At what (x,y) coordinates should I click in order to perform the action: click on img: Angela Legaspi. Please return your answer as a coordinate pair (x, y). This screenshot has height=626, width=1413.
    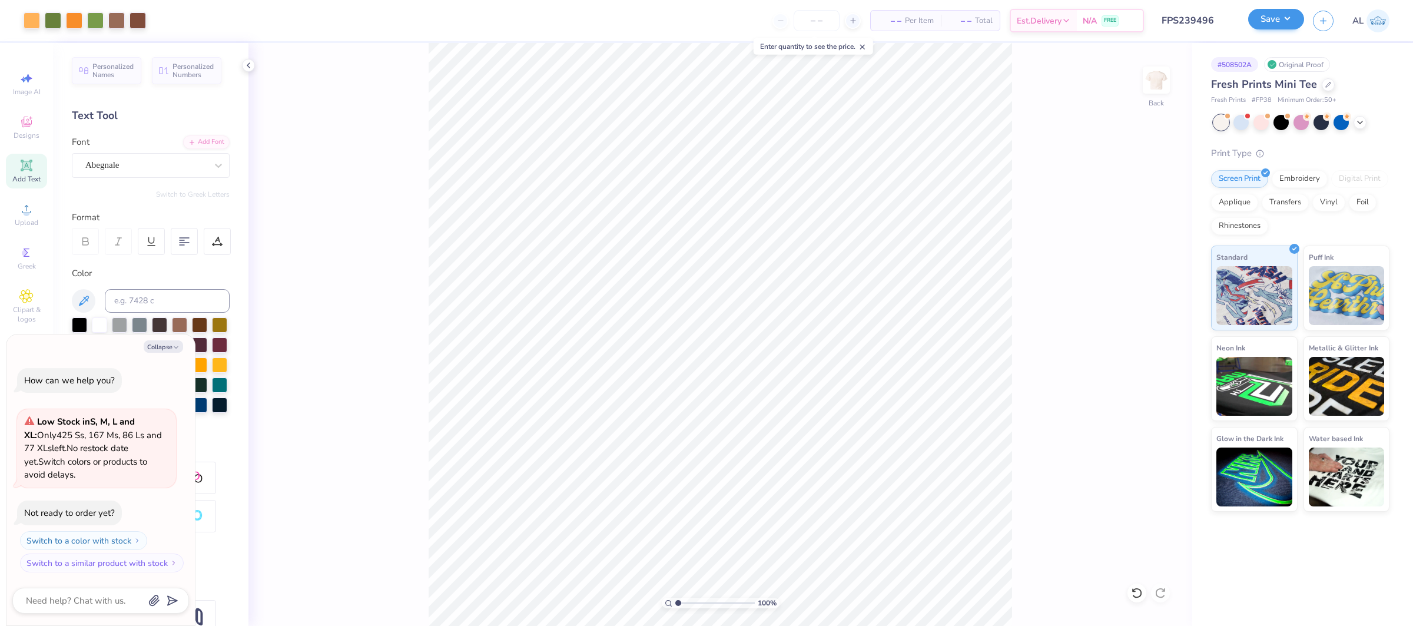
    Looking at the image, I should click on (1377, 21).